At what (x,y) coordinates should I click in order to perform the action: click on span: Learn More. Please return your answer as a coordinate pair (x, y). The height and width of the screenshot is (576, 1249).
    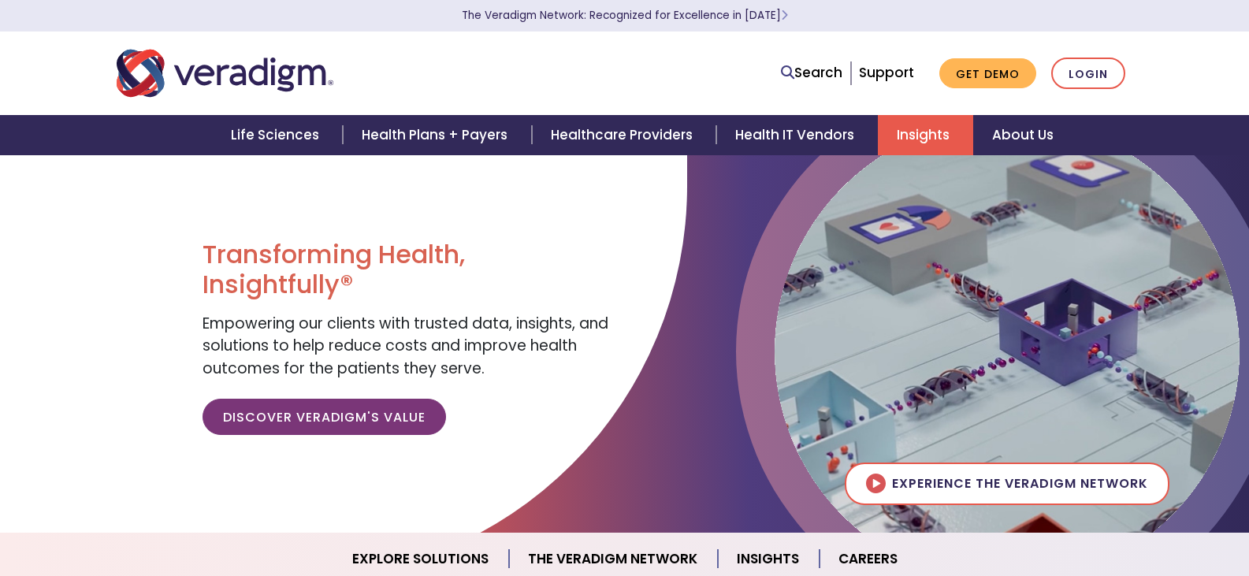
    Looking at the image, I should click on (784, 15).